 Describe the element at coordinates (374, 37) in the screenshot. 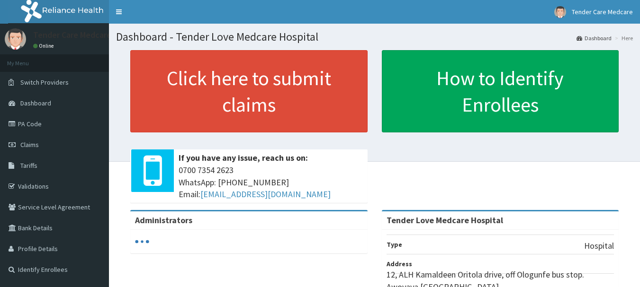

I see `h1: Dashboard - Tender Love Medcare Hospital` at that location.